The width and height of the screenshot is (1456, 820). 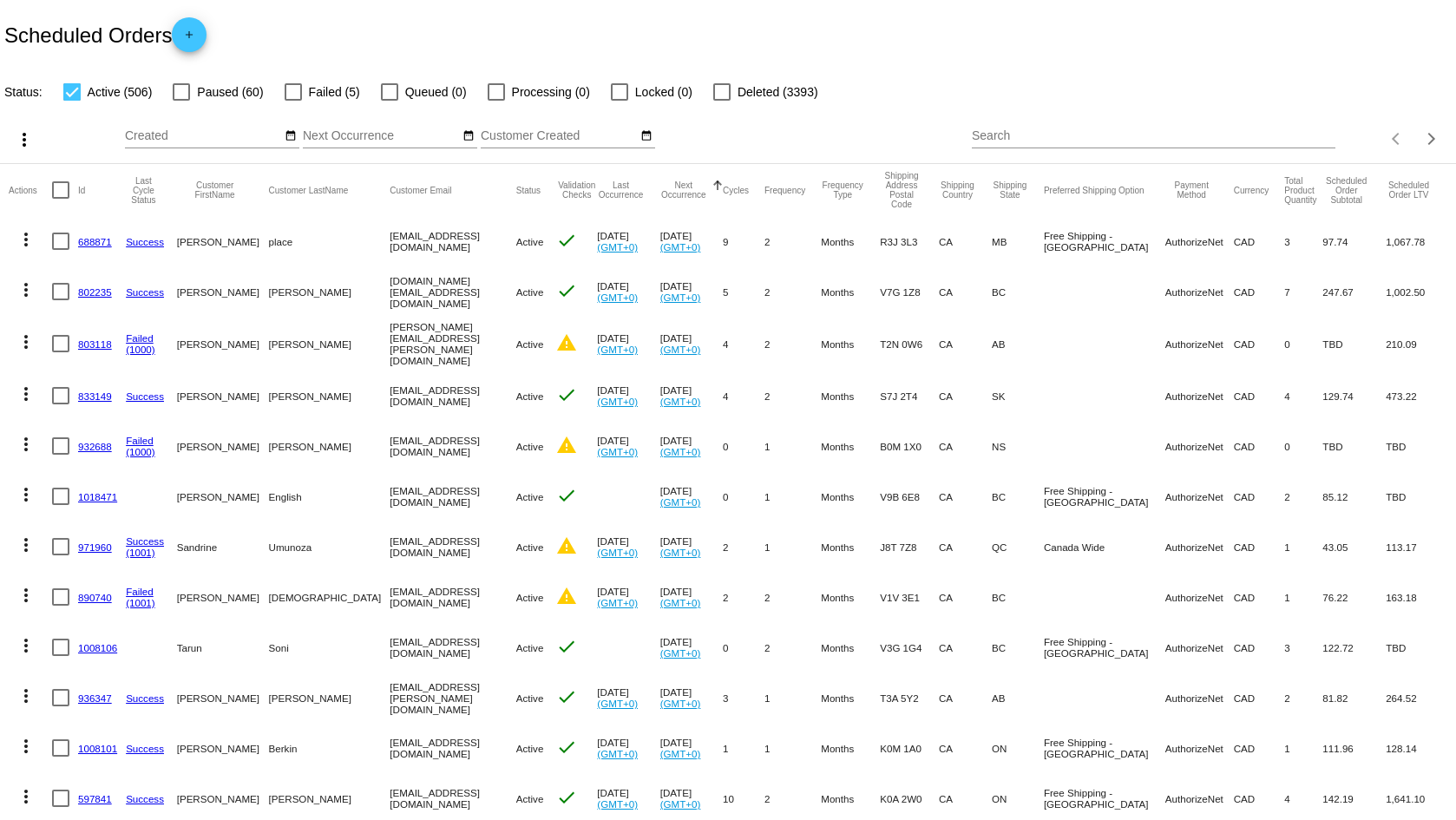 I want to click on button: Previous page, so click(x=1397, y=139).